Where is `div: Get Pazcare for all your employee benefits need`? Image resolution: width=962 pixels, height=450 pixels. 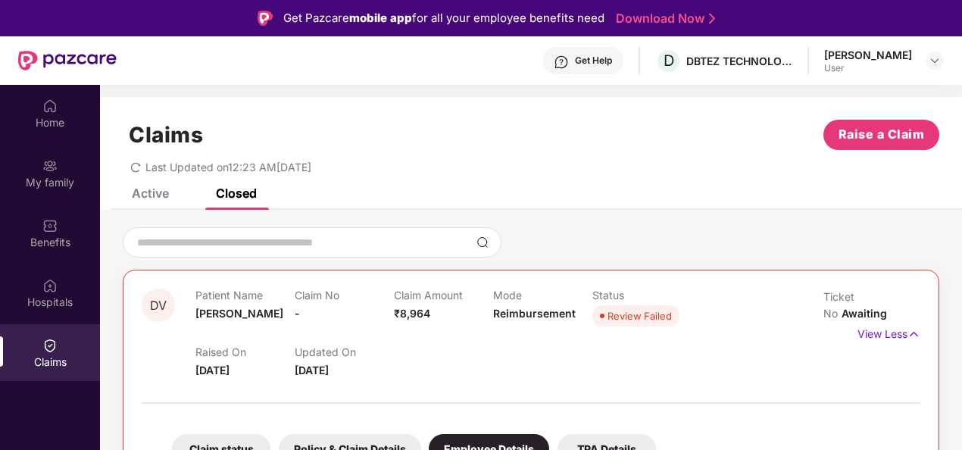 div: Get Pazcare for all your employee benefits need is located at coordinates (444, 18).